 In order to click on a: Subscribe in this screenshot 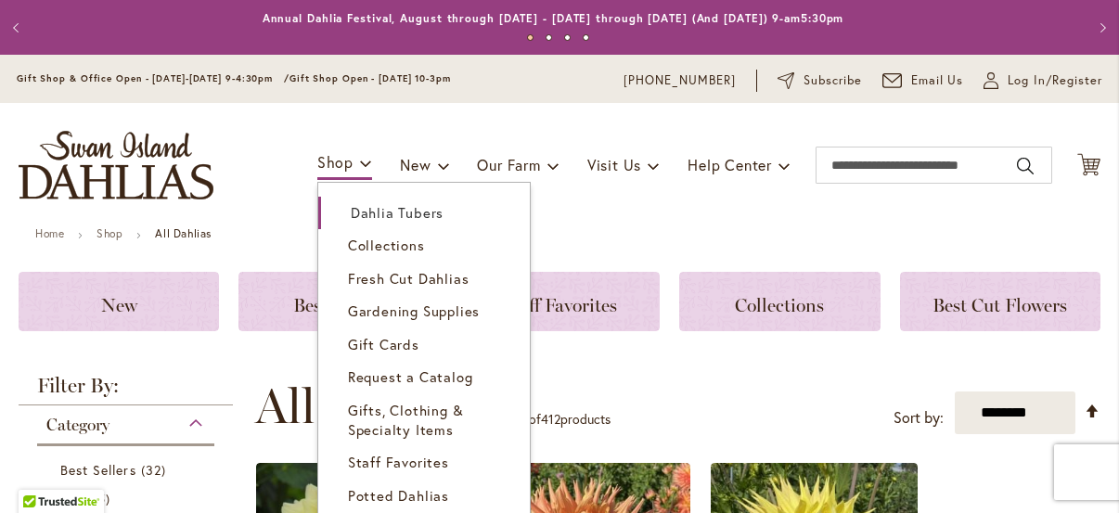, I will do `click(819, 81)`.